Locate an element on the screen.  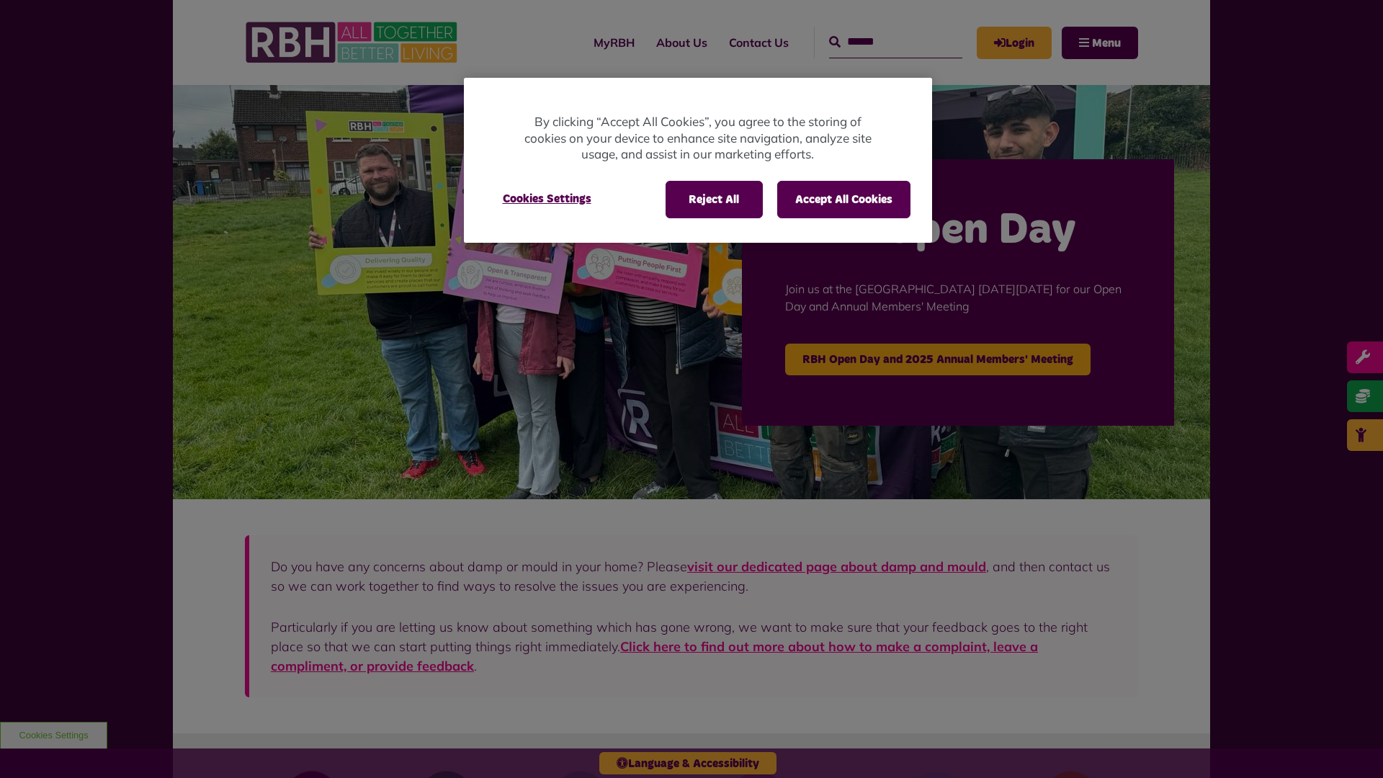
div: Cookie banner is located at coordinates (698, 160).